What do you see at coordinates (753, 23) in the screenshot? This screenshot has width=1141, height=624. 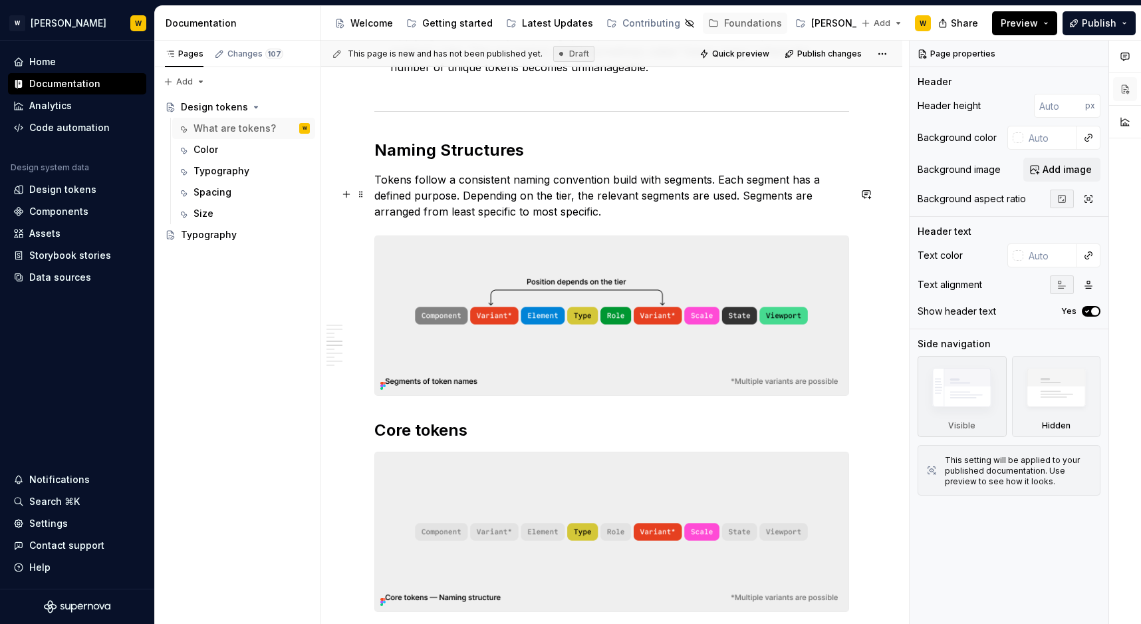 I see `div: Foundations` at bounding box center [753, 23].